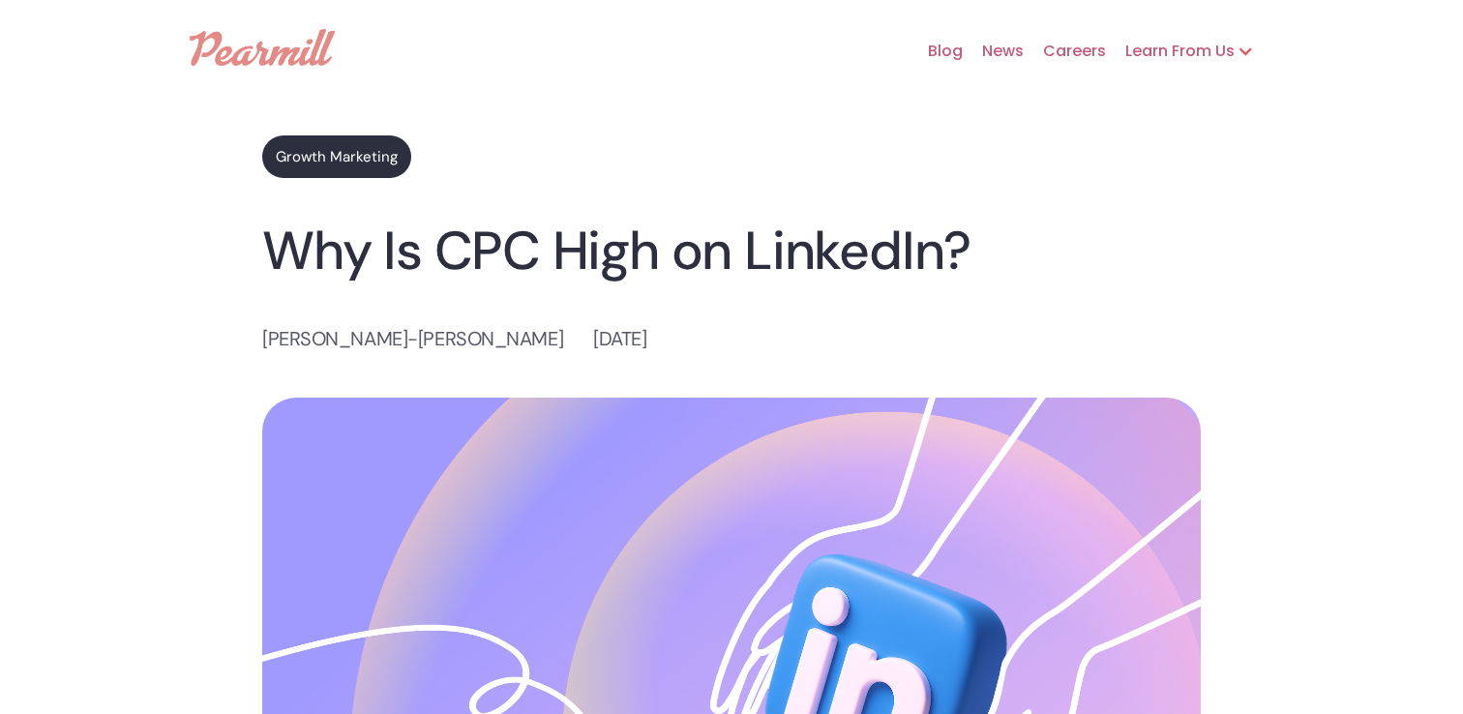 The height and width of the screenshot is (714, 1463). Describe the element at coordinates (936, 51) in the screenshot. I see `a: Blog` at that location.